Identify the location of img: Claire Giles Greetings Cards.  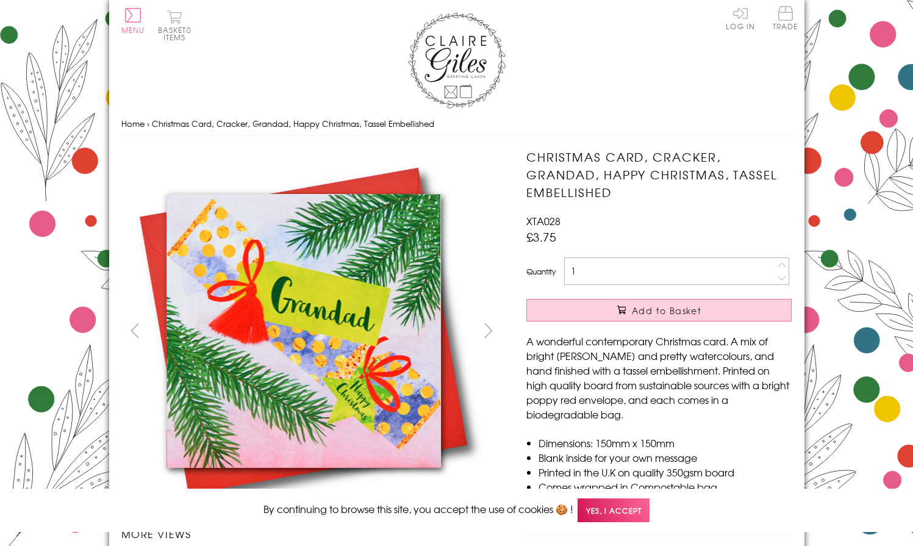
(457, 60).